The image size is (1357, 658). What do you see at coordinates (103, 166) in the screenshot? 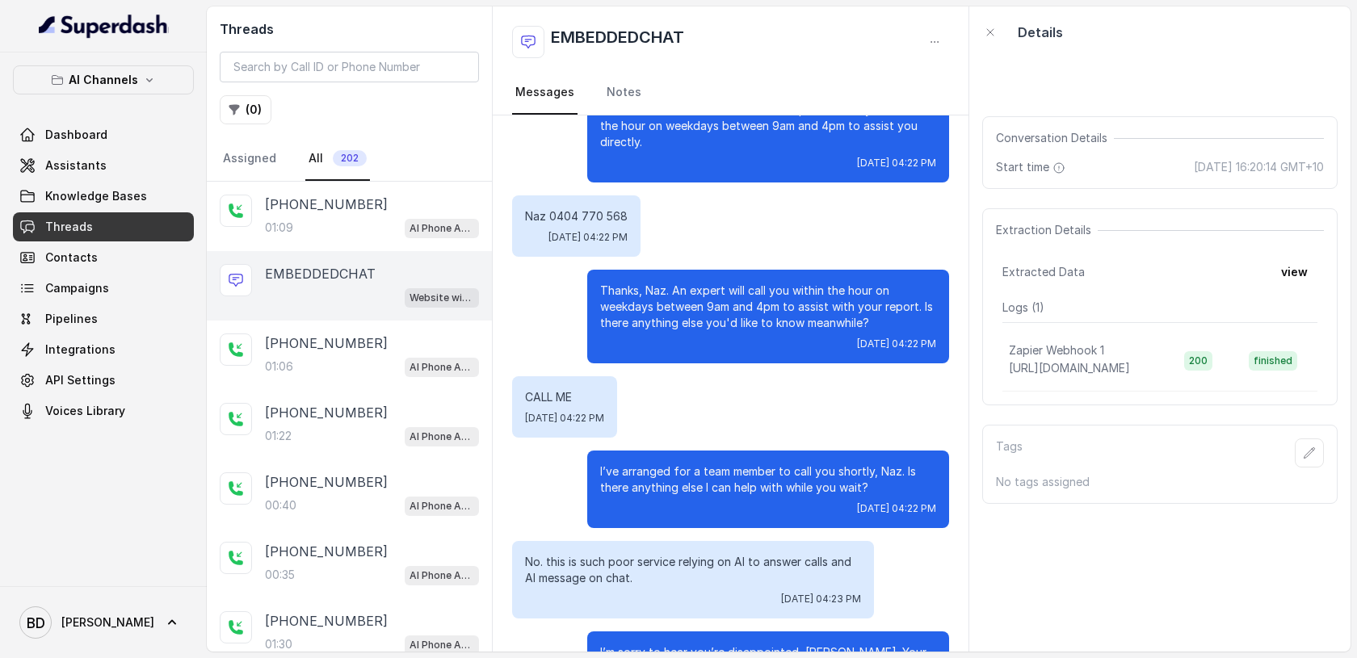
I see `a: Assistants` at bounding box center [103, 166].